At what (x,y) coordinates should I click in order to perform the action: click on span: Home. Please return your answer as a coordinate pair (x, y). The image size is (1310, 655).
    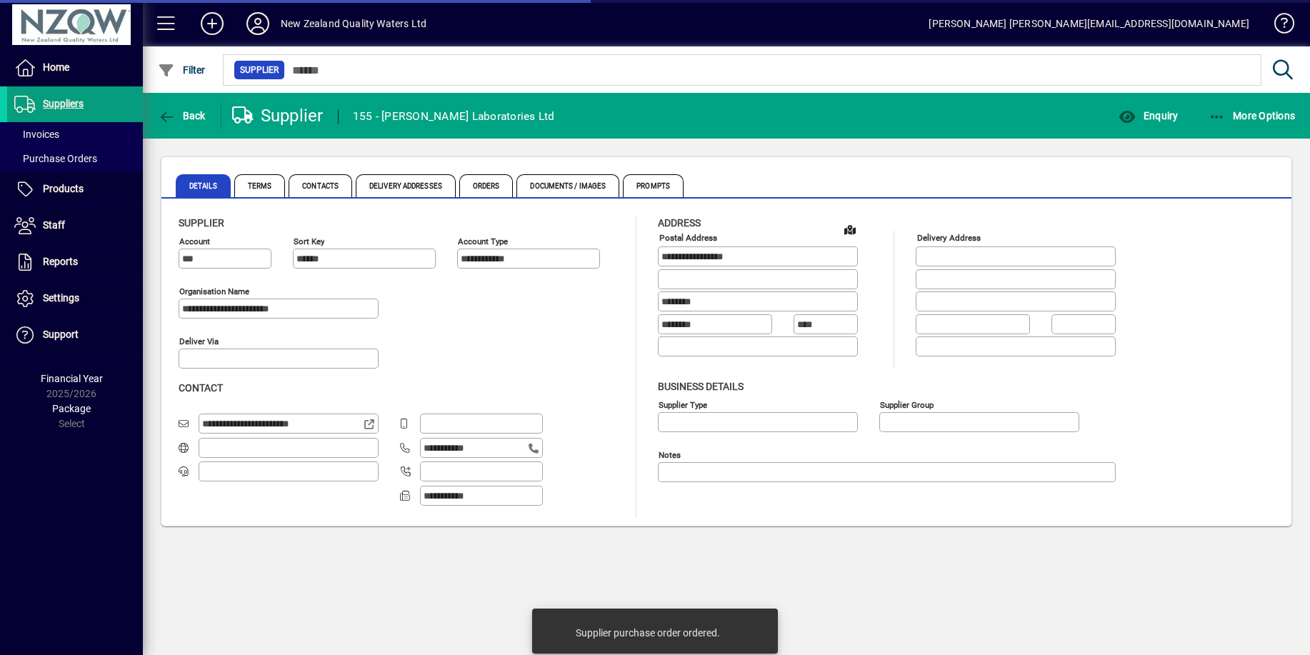
    Looking at the image, I should click on (56, 67).